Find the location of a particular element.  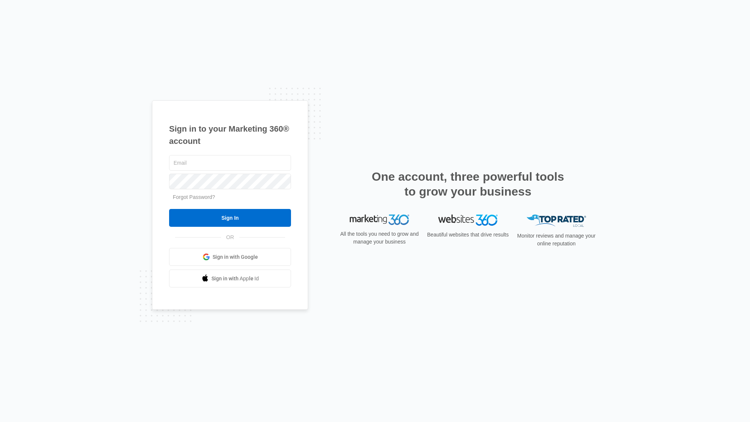

img: Marketing 360 is located at coordinates (379, 220).